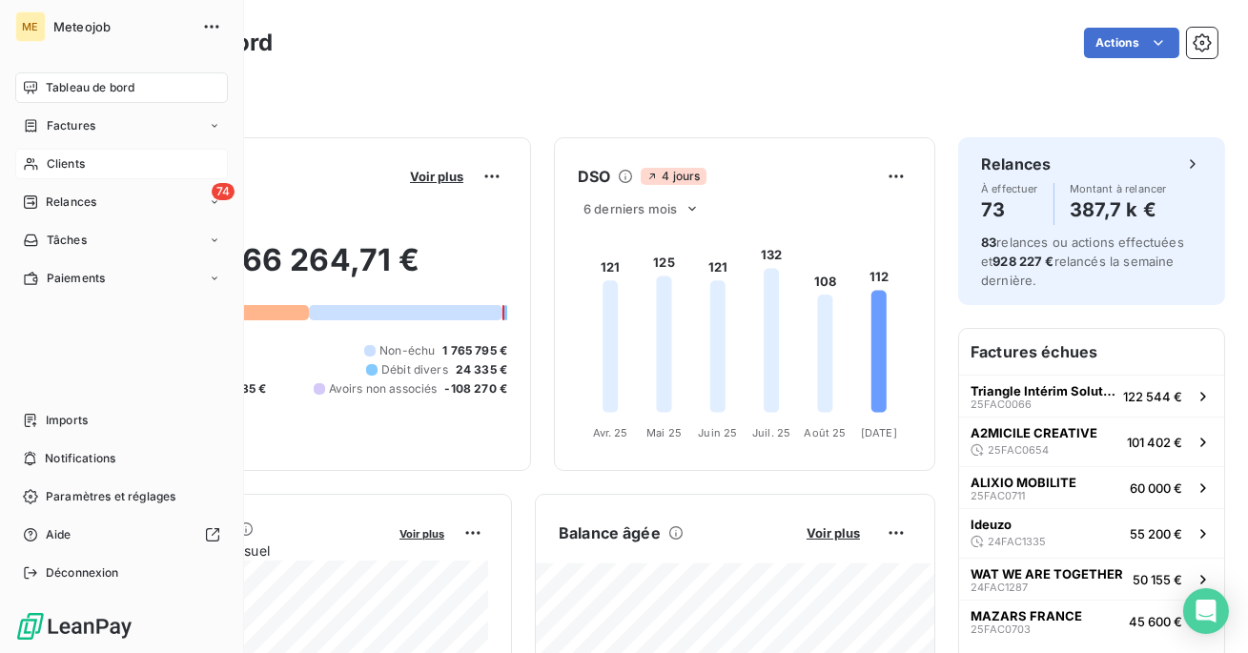 Image resolution: width=1248 pixels, height=653 pixels. I want to click on span: Non-échu, so click(407, 351).